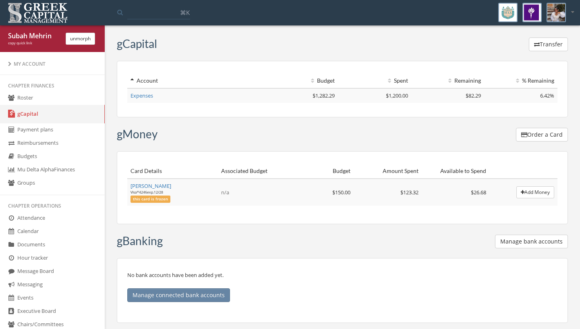 Image resolution: width=580 pixels, height=329 pixels. I want to click on div: Visa * 4246 exp. 12 / 28, so click(173, 192).